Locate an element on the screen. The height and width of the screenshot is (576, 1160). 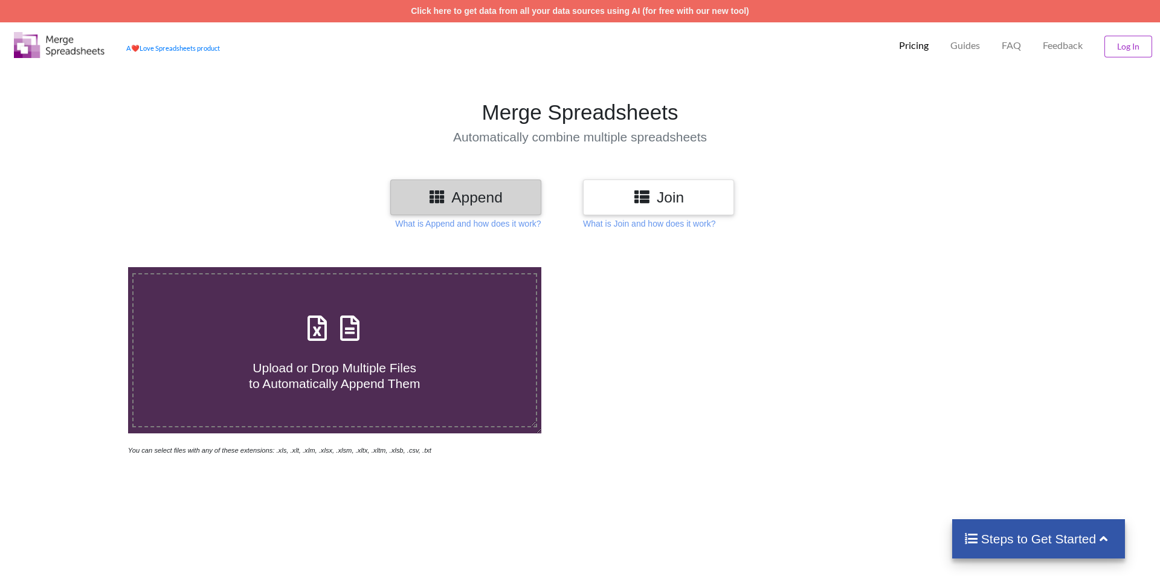
h3: Join is located at coordinates (659, 197).